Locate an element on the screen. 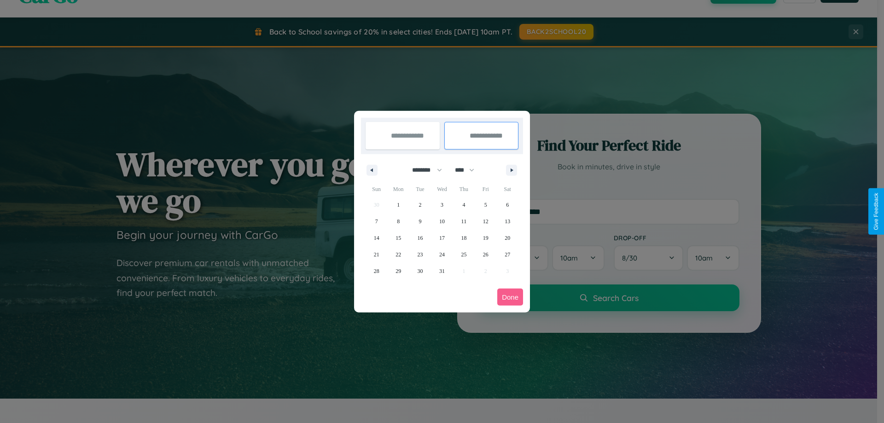 This screenshot has height=423, width=884. button: 4 is located at coordinates (463, 205).